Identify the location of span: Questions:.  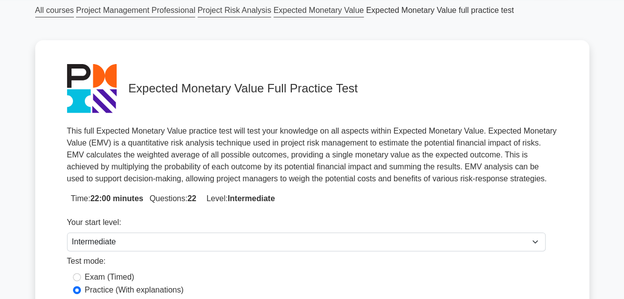
(171, 198).